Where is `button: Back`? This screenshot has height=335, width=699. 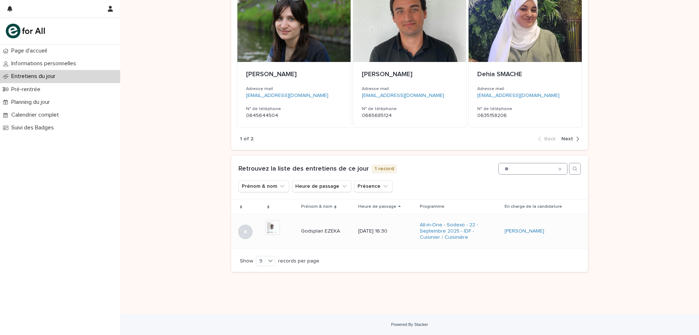
button: Back is located at coordinates (549, 139).